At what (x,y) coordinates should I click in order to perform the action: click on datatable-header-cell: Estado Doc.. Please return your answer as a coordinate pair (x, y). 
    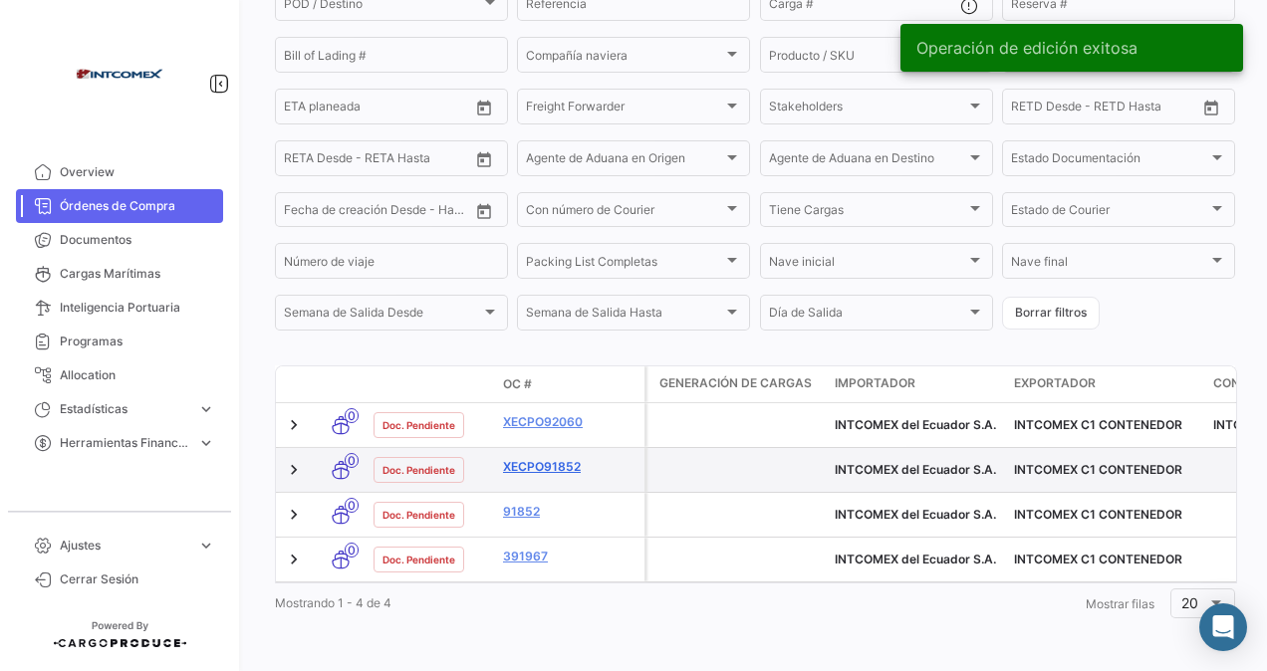
    Looking at the image, I should click on (430, 385).